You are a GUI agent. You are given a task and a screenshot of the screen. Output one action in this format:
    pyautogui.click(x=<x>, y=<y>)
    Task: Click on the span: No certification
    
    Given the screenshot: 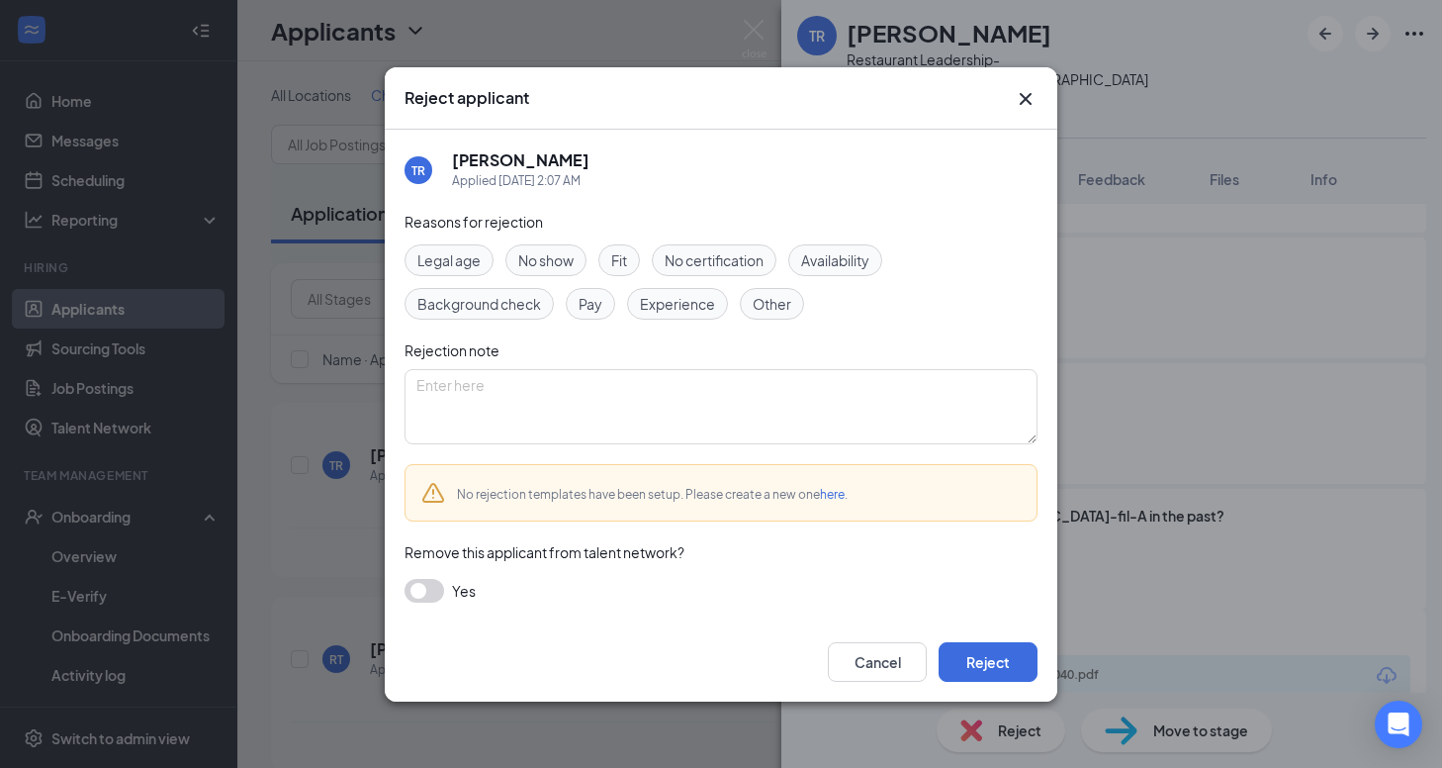 What is the action you would take?
    pyautogui.click(x=714, y=260)
    